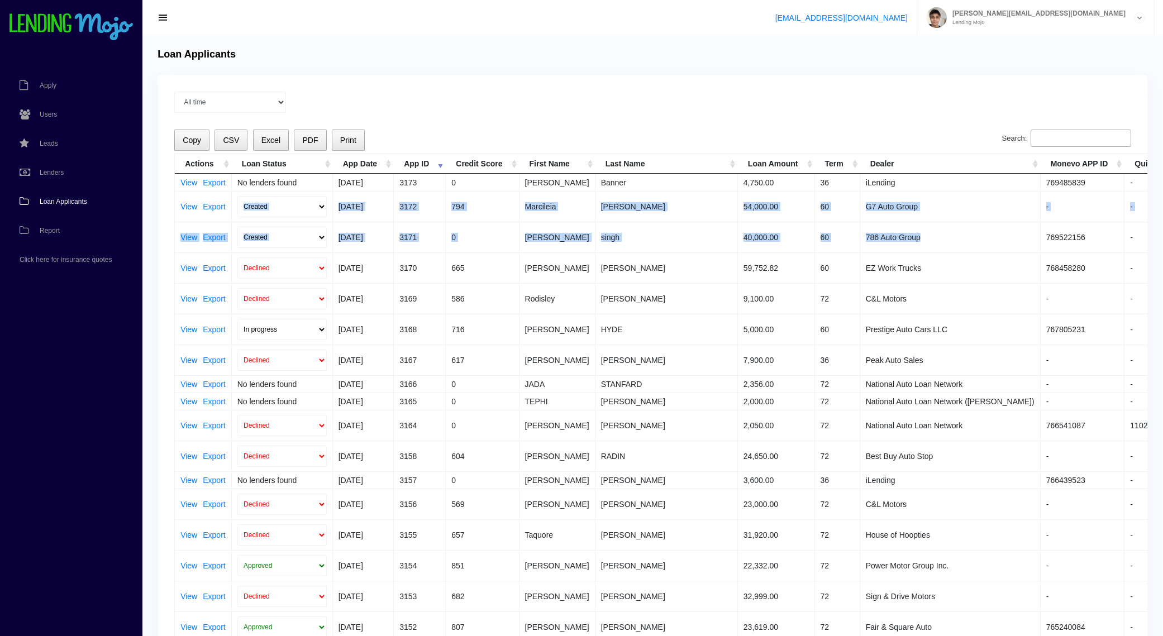  What do you see at coordinates (419, 237) in the screenshot?
I see `td: 3171` at bounding box center [419, 237].